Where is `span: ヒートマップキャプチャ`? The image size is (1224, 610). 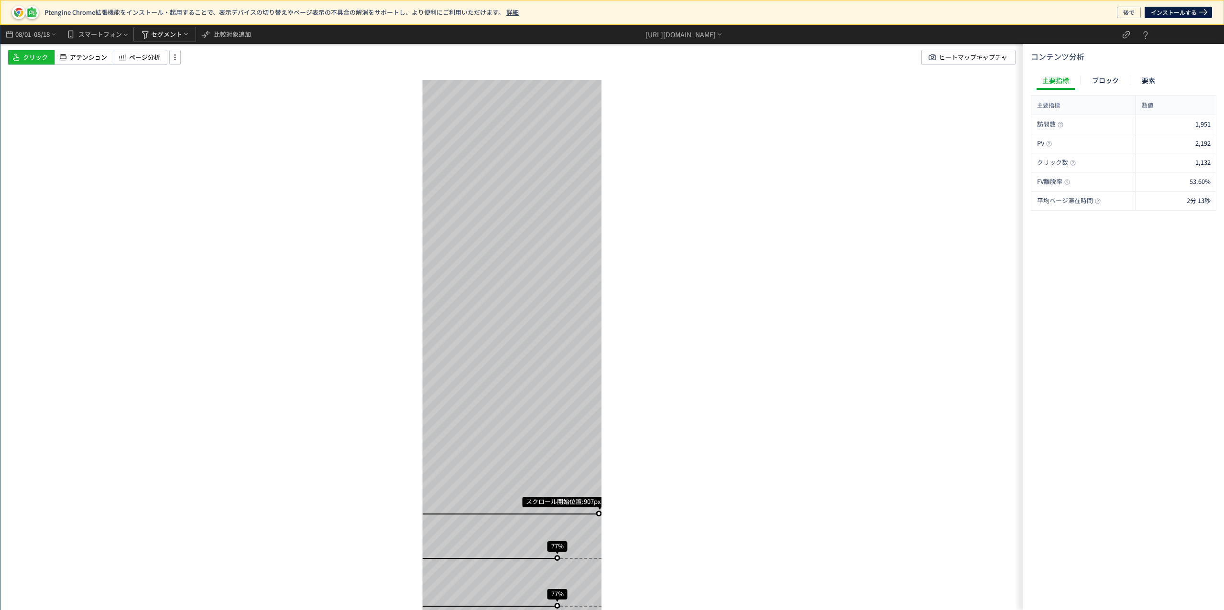 span: ヒートマップキャプチャ is located at coordinates (973, 57).